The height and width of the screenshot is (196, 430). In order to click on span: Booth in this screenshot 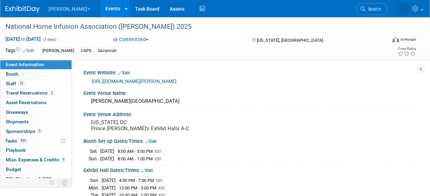, I will do `click(16, 74)`.